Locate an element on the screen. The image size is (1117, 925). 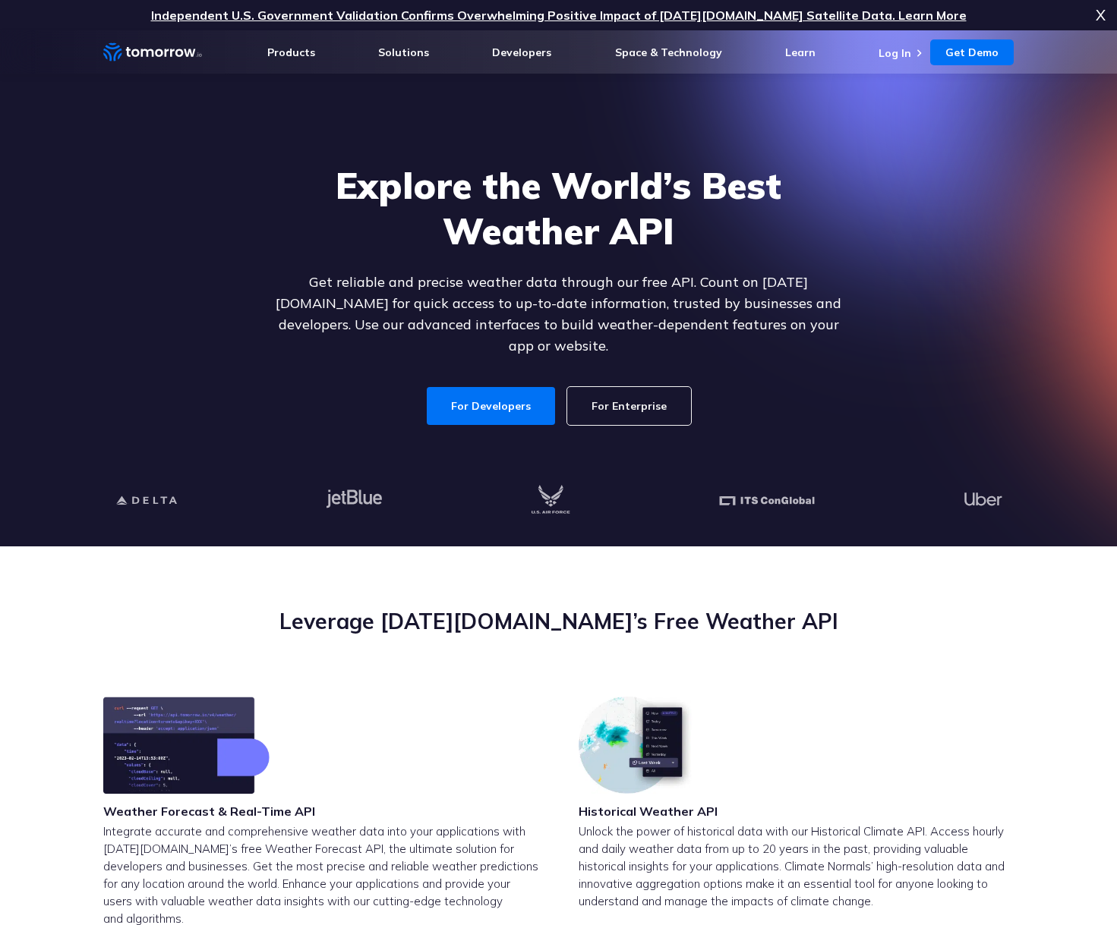
p: Unlock the power of historical data with our Historical Climate API. Access hourly and daily weat... is located at coordinates (796, 866).